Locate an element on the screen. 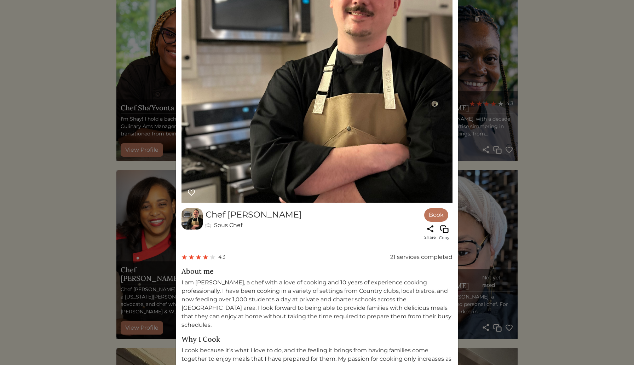  img: briefcase-048e4a5c8217e71bffbfd5ce1403fceef651f14c93d33480736c0d01ad10e297.svg is located at coordinates (208, 226).